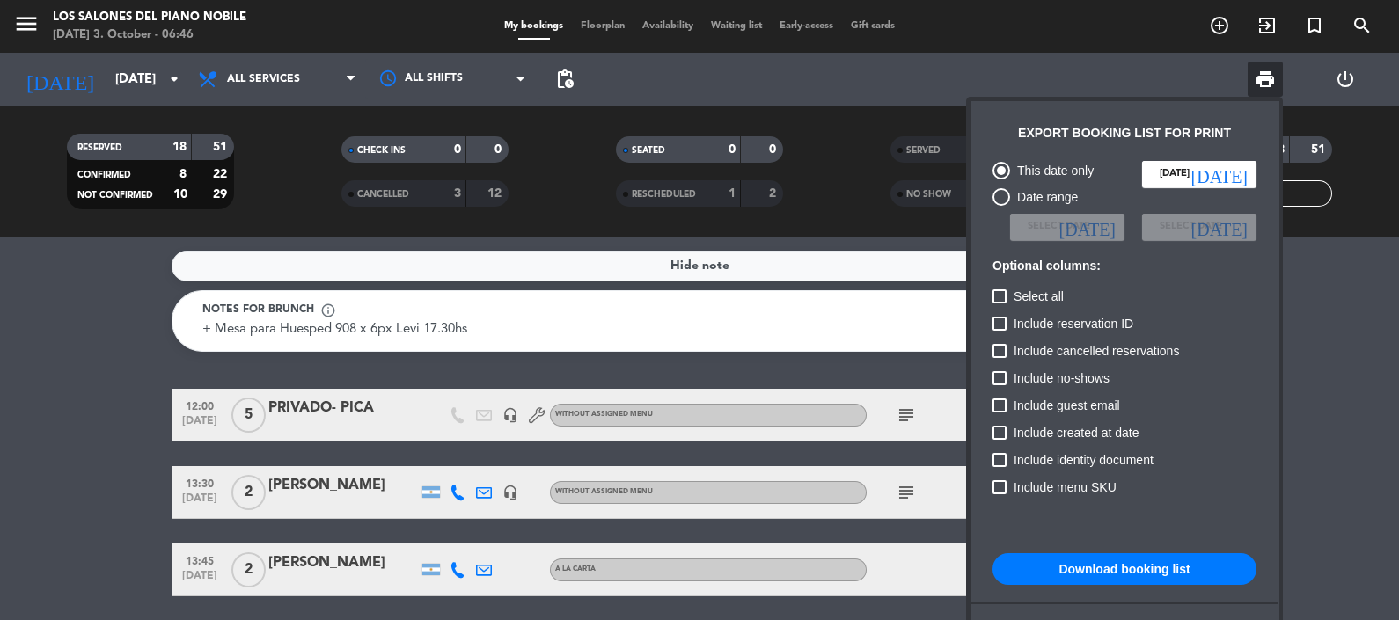 The width and height of the screenshot is (1399, 620). Describe the element at coordinates (1066, 406) in the screenshot. I see `span: Include guest email` at that location.